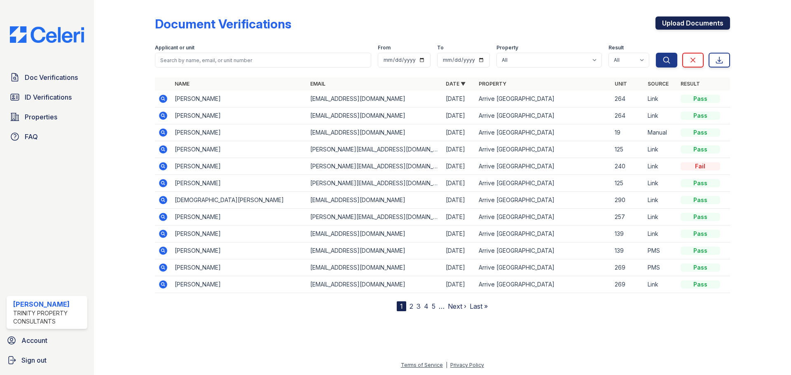 Image resolution: width=791 pixels, height=375 pixels. Describe the element at coordinates (47, 117) in the screenshot. I see `a: Properties` at that location.